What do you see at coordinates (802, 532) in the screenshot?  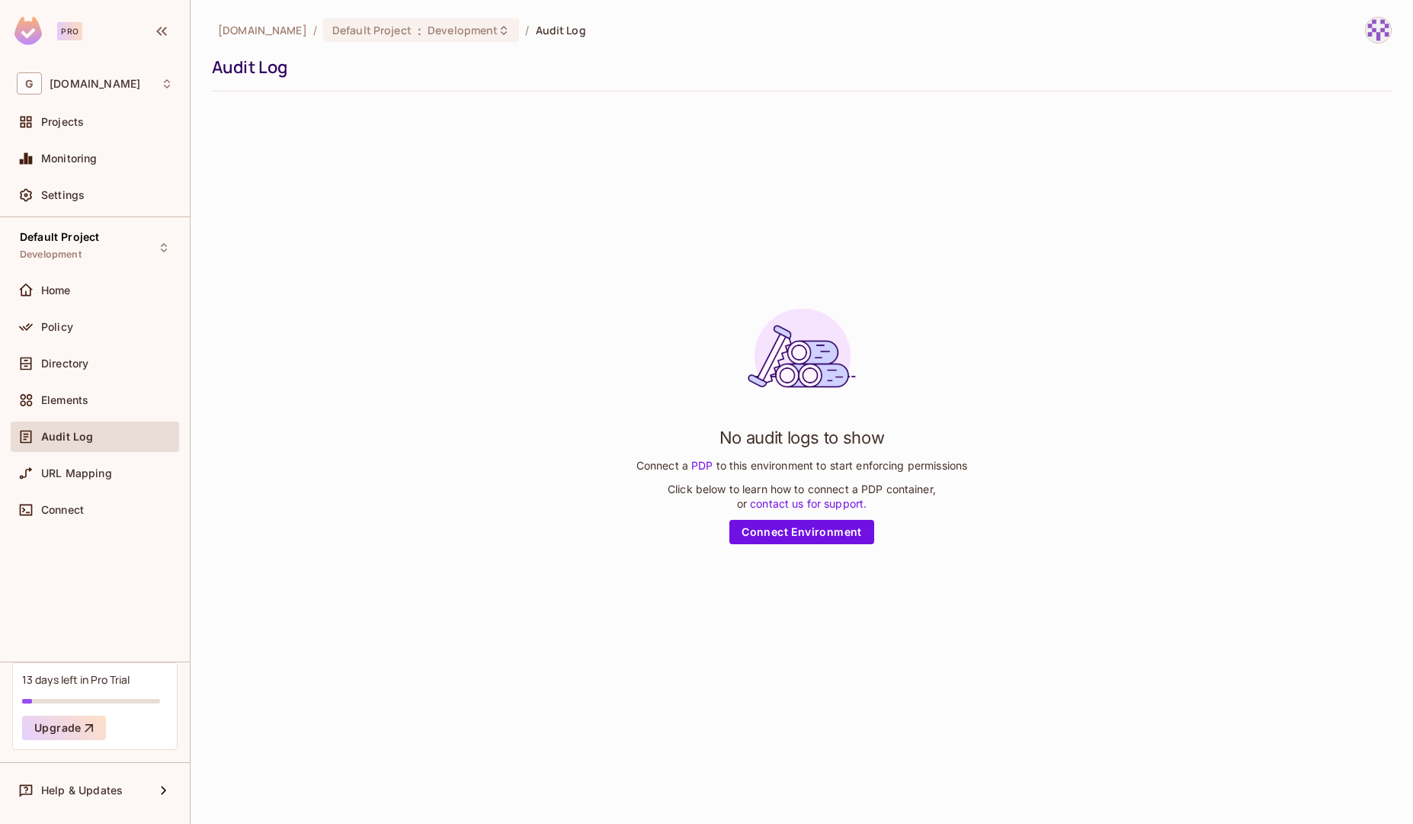 I see `a: Connect Environment` at bounding box center [802, 532].